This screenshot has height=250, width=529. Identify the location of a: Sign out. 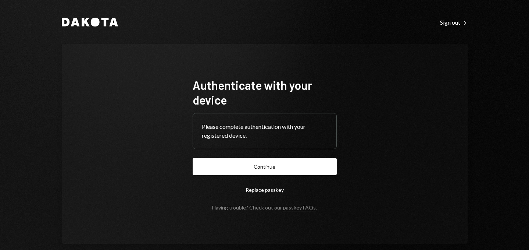
(454, 22).